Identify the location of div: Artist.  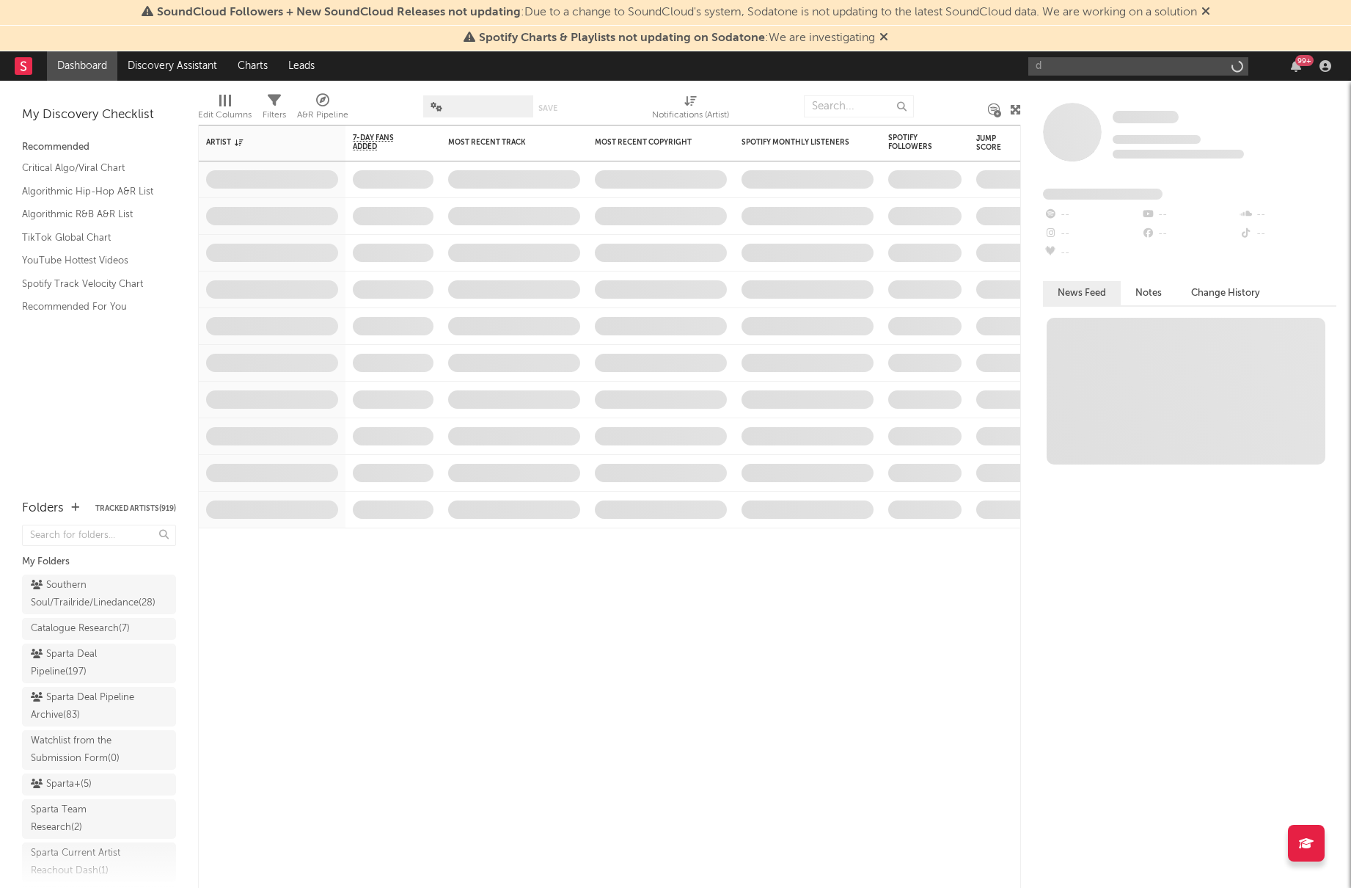
(261, 142).